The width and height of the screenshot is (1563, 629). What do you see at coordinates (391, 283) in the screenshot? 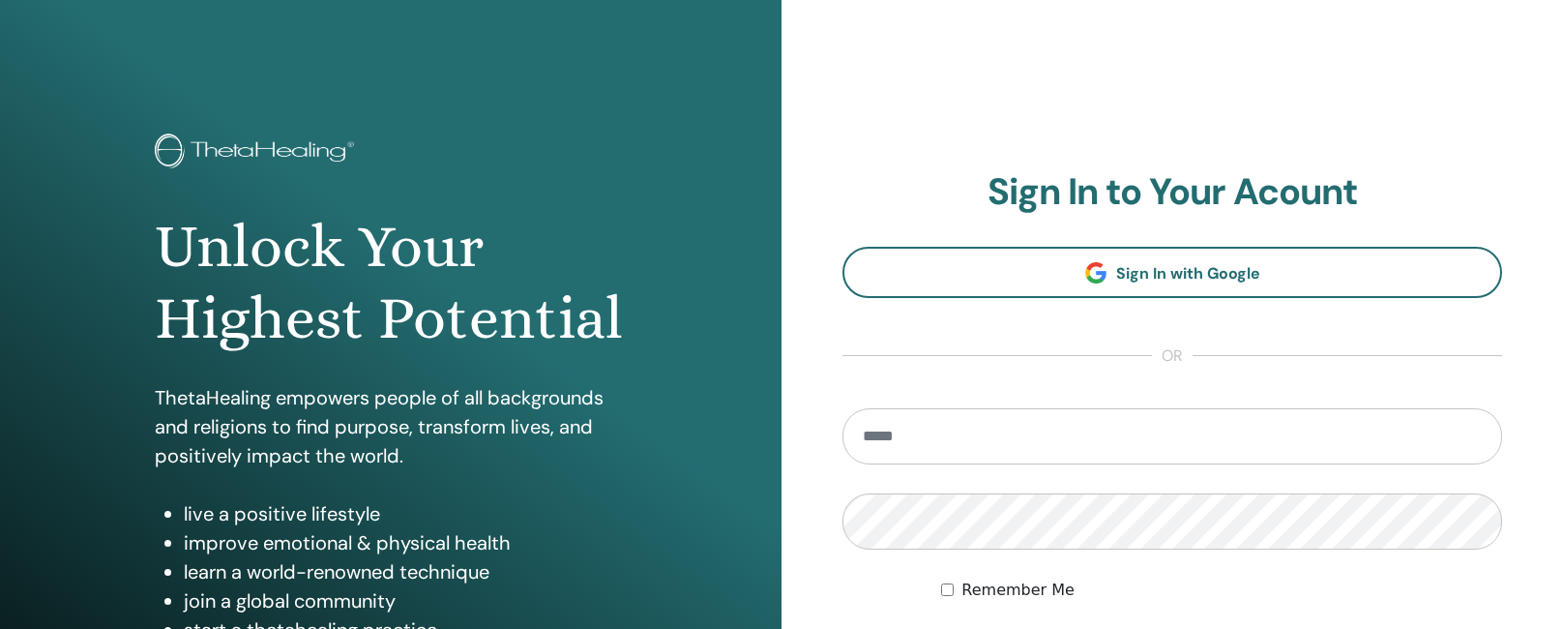
I see `h1: Unlock Your Highest Potential` at bounding box center [391, 283].